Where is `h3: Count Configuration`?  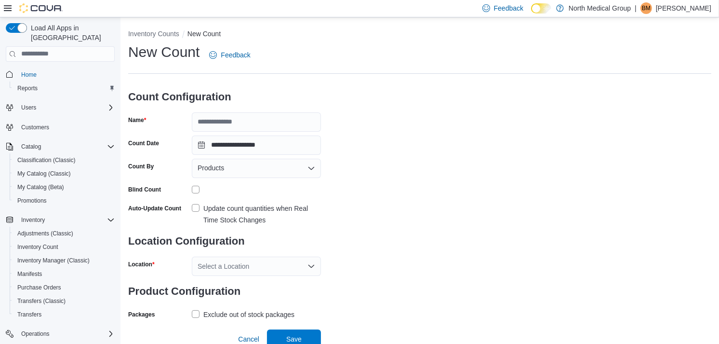
h3: Count Configuration is located at coordinates (225, 97).